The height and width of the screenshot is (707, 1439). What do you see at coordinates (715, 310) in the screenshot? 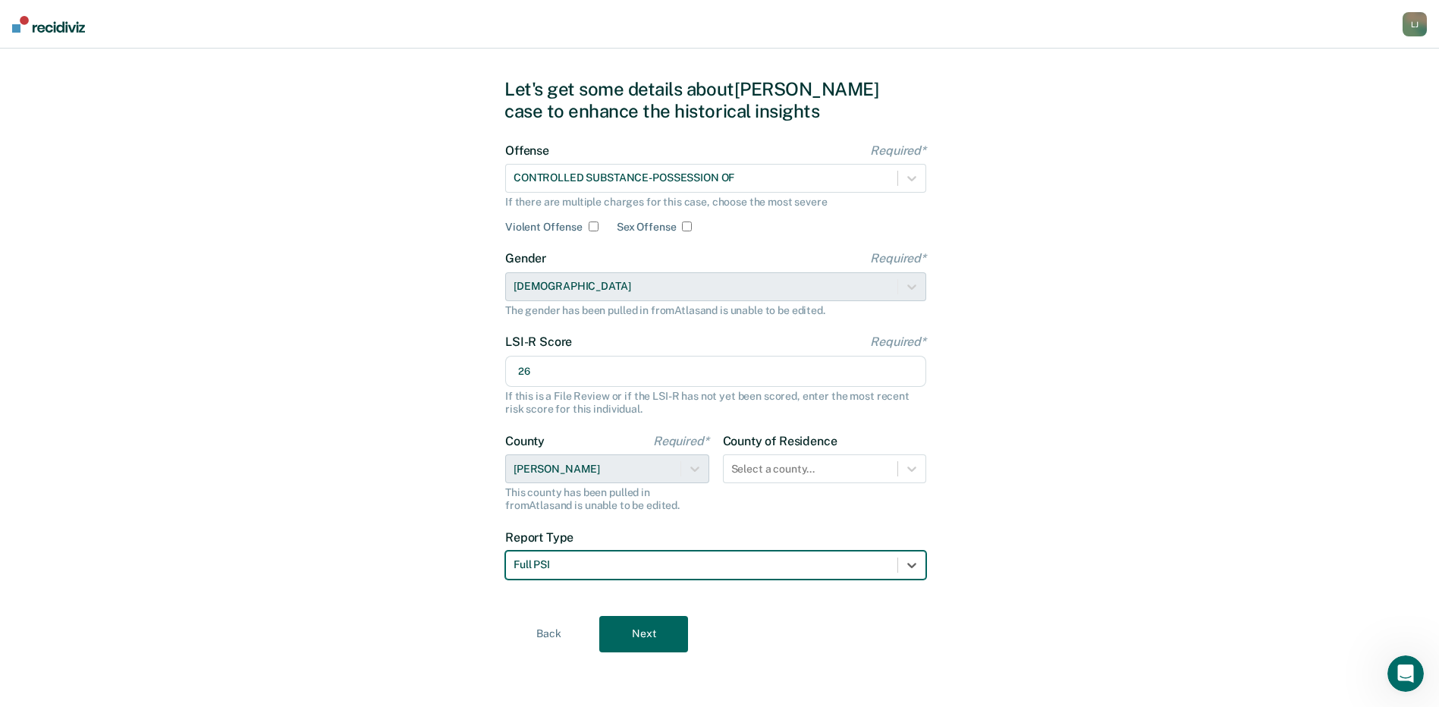
I see `div: The gender has been pulled in from Atlas and is unable to be edited.` at bounding box center [715, 310].